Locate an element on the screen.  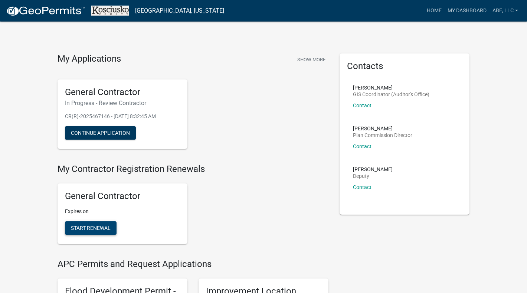
p: Plan Commission Director is located at coordinates (383, 135).